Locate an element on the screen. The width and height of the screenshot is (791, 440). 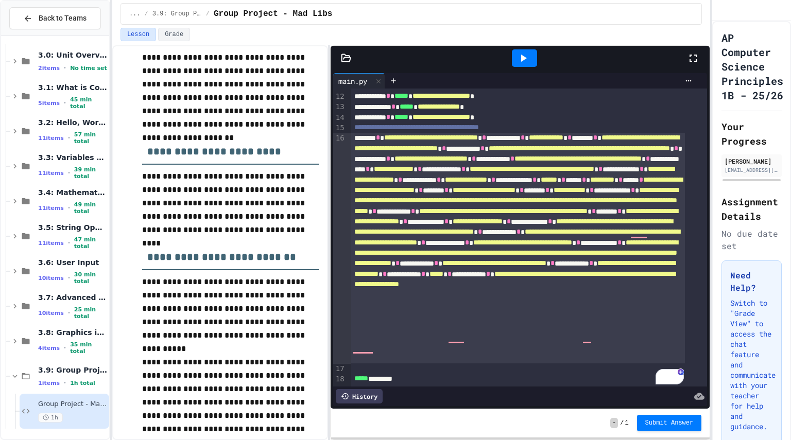
h2: Your Progress is located at coordinates (751, 134).